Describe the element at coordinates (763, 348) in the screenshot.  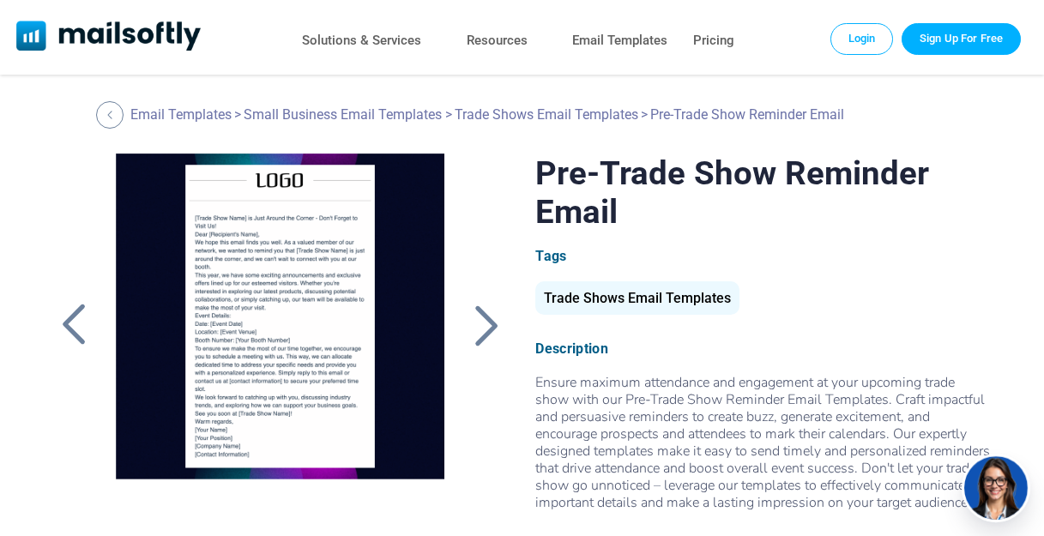
I see `div: Description` at that location.